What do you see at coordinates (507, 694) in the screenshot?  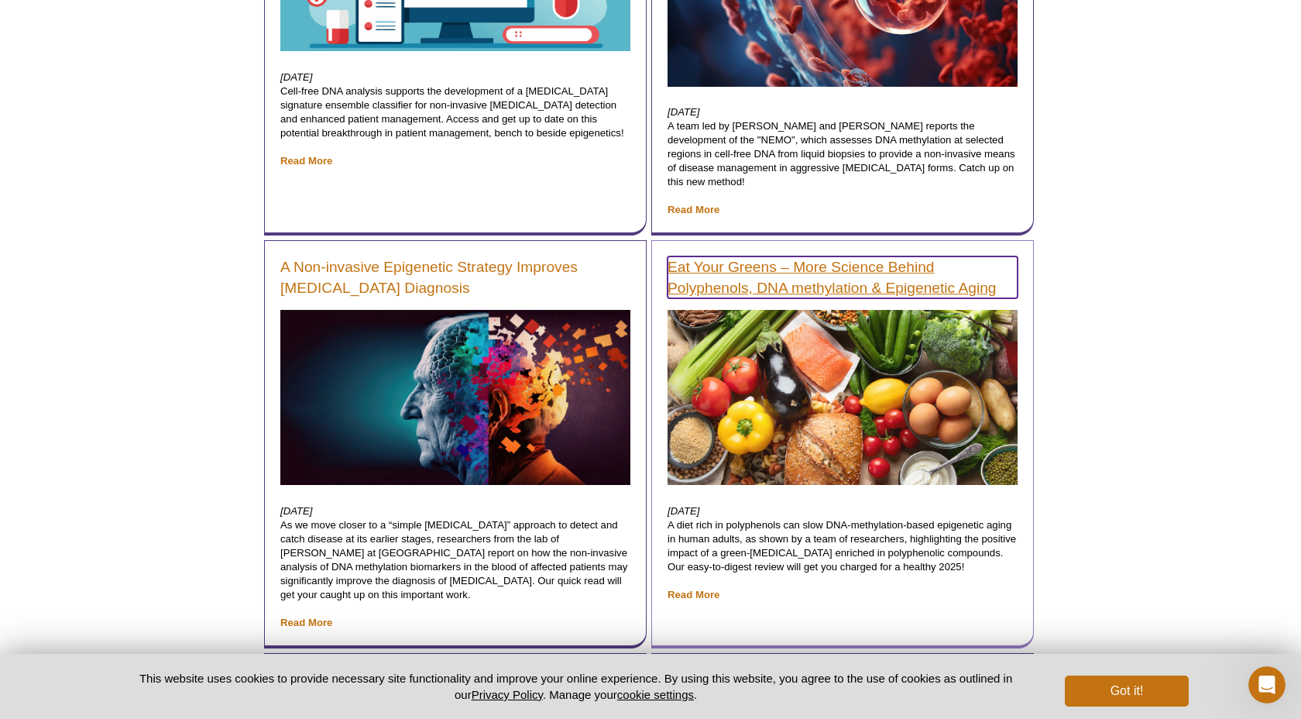 I see `a: Privacy Policy` at bounding box center [507, 694].